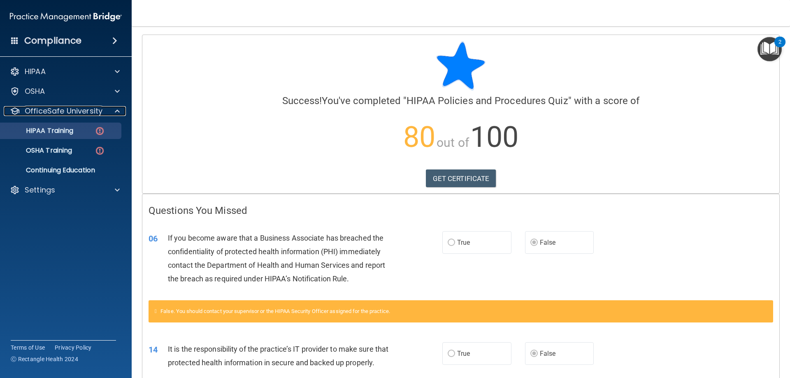  What do you see at coordinates (39, 131) in the screenshot?
I see `p: HIPAA Training` at bounding box center [39, 131].